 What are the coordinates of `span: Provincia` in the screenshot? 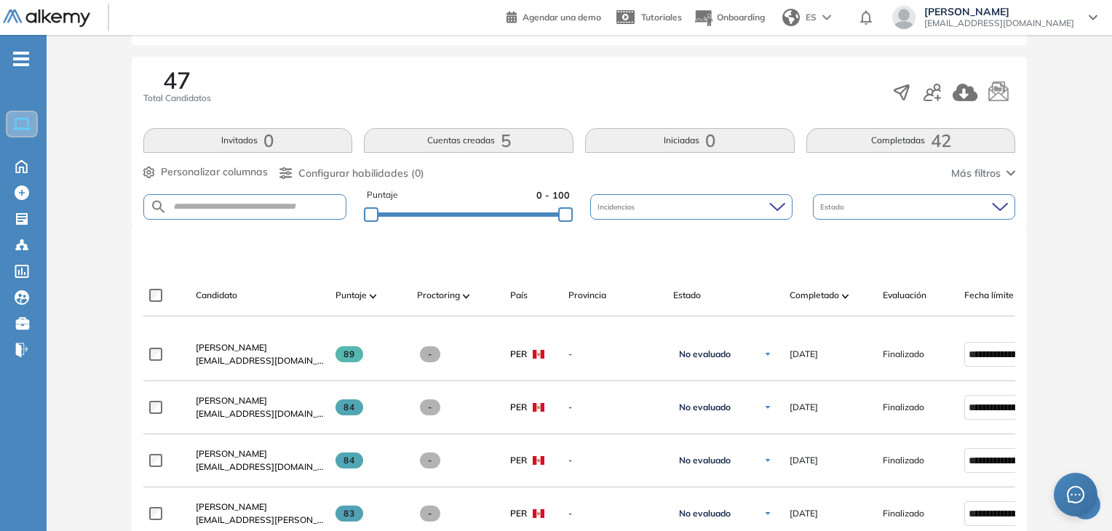 It's located at (587, 296).